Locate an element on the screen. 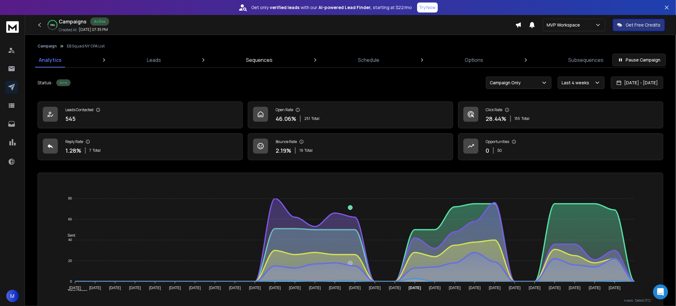 The width and height of the screenshot is (676, 306). p: 0 is located at coordinates (488, 151).